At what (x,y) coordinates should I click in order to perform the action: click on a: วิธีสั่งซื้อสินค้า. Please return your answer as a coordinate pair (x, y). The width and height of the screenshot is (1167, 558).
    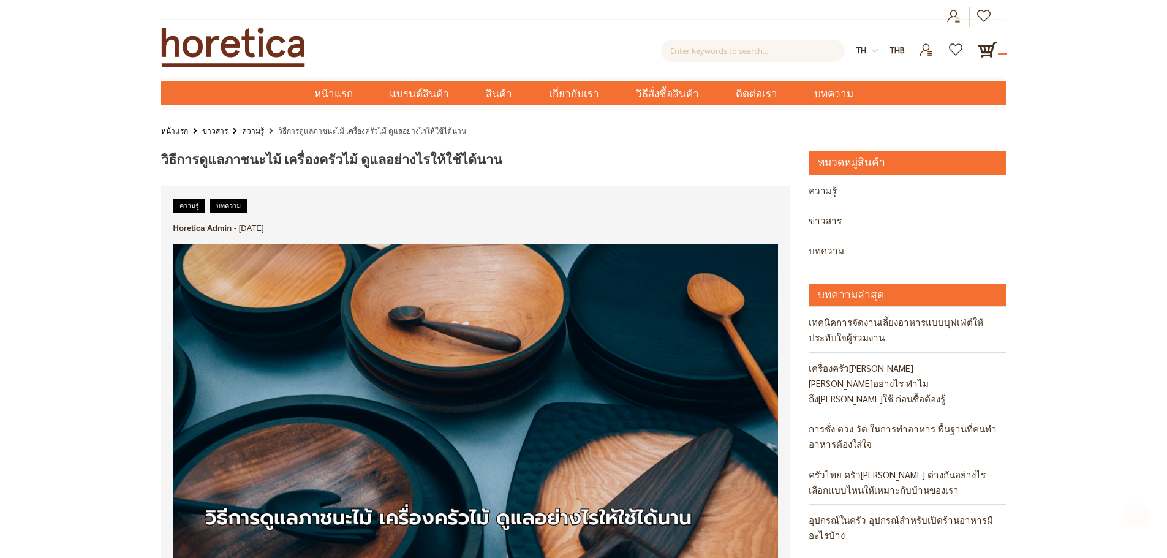
    Looking at the image, I should click on (667, 93).